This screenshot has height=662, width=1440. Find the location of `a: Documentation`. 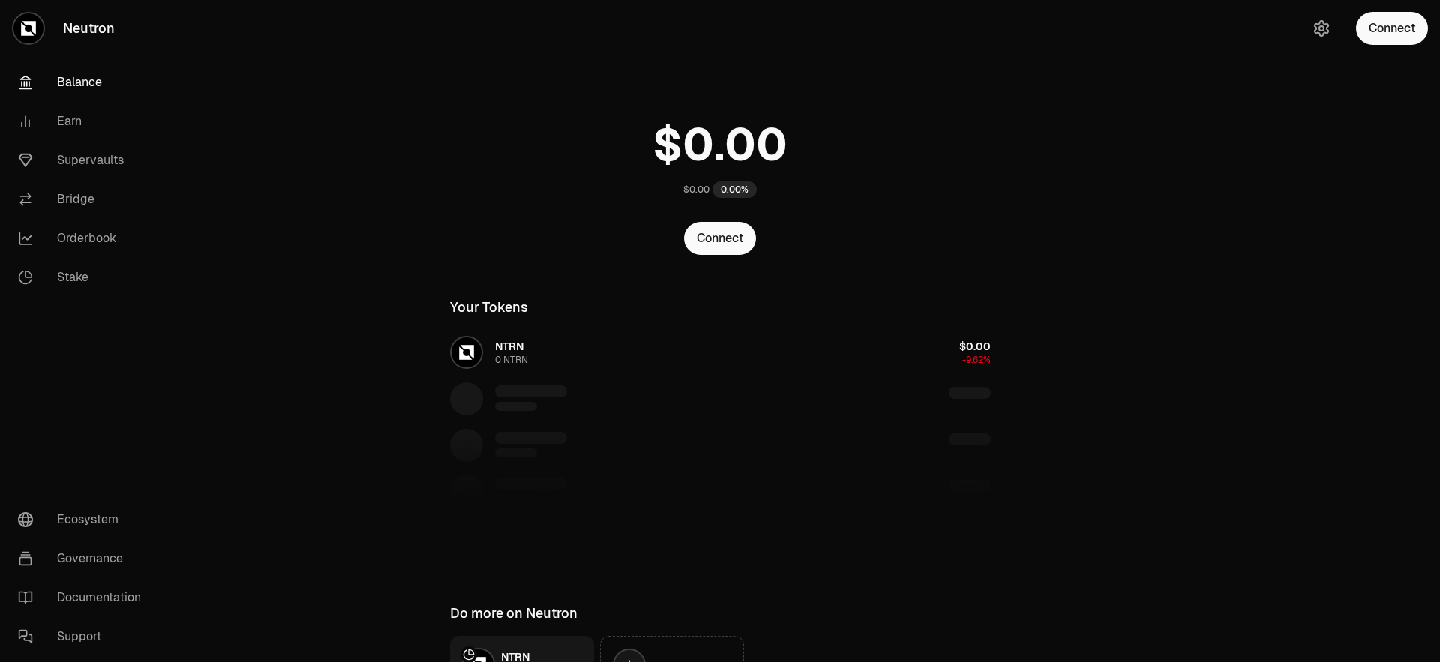

a: Documentation is located at coordinates (84, 598).